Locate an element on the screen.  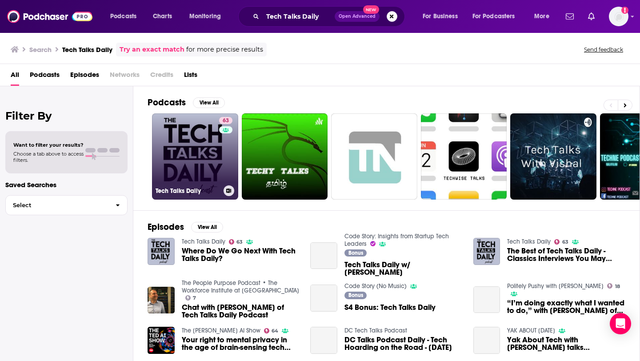
a: 64 is located at coordinates (271, 331).